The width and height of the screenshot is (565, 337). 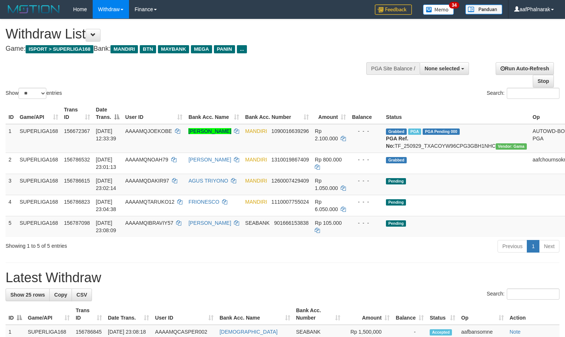 What do you see at coordinates (328, 223) in the screenshot?
I see `span: Rp 105.000` at bounding box center [328, 223].